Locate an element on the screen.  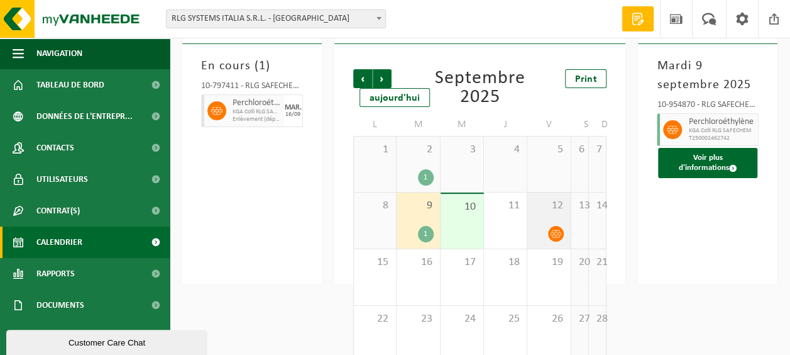
span: 8 is located at coordinates (375, 206).